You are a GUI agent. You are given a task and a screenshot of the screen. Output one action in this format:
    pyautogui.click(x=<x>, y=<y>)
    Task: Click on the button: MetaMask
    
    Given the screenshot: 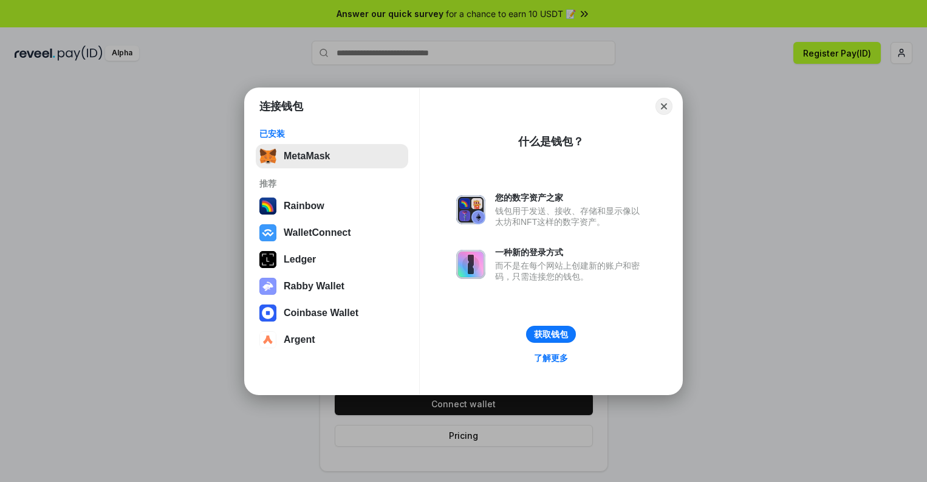 What is the action you would take?
    pyautogui.click(x=332, y=156)
    